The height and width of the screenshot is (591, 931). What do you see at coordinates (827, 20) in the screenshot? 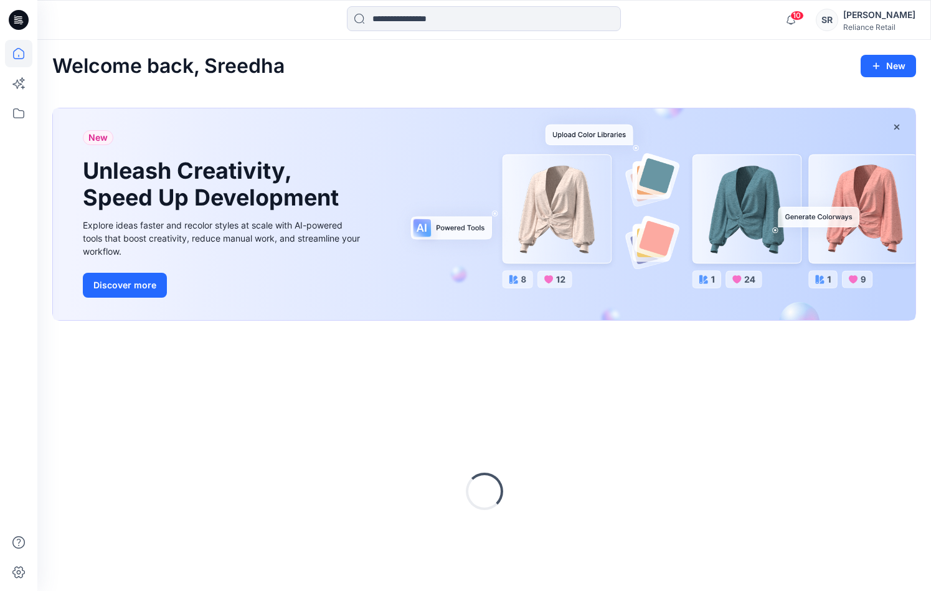
I see `div: SR` at bounding box center [827, 20].